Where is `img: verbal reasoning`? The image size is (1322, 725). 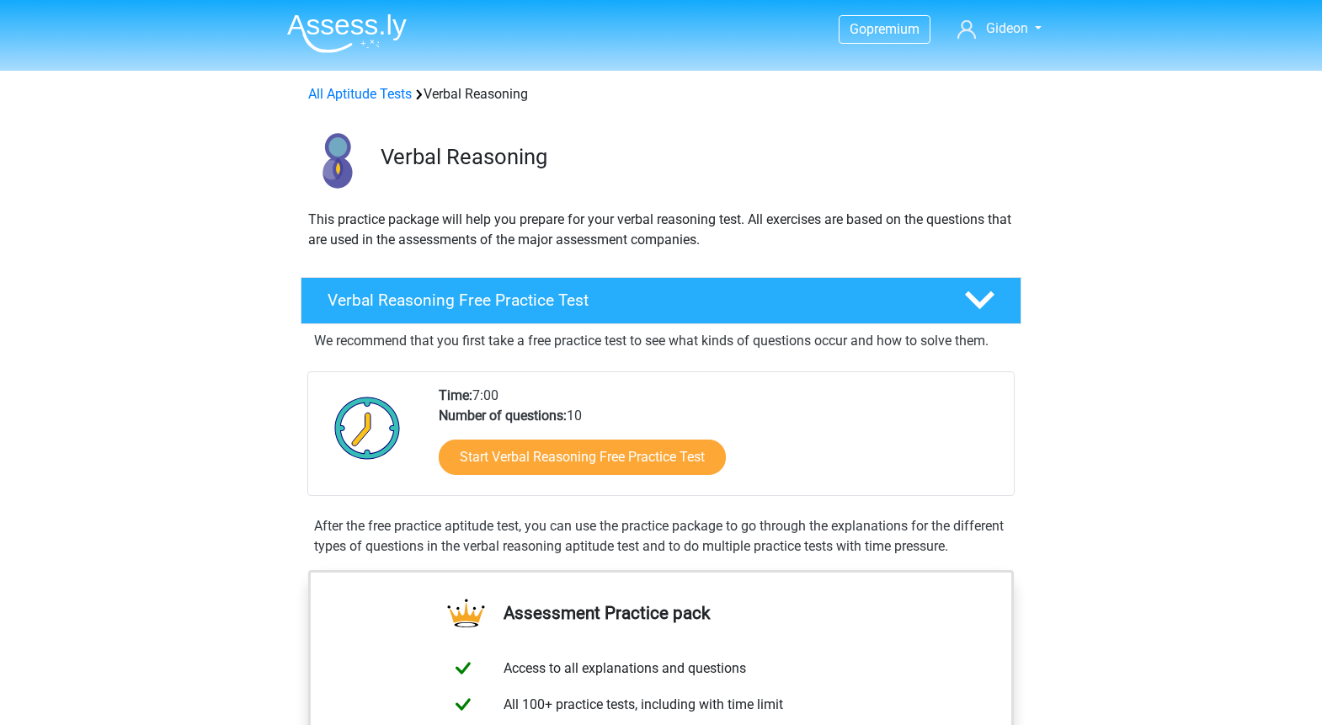 img: verbal reasoning is located at coordinates (337, 160).